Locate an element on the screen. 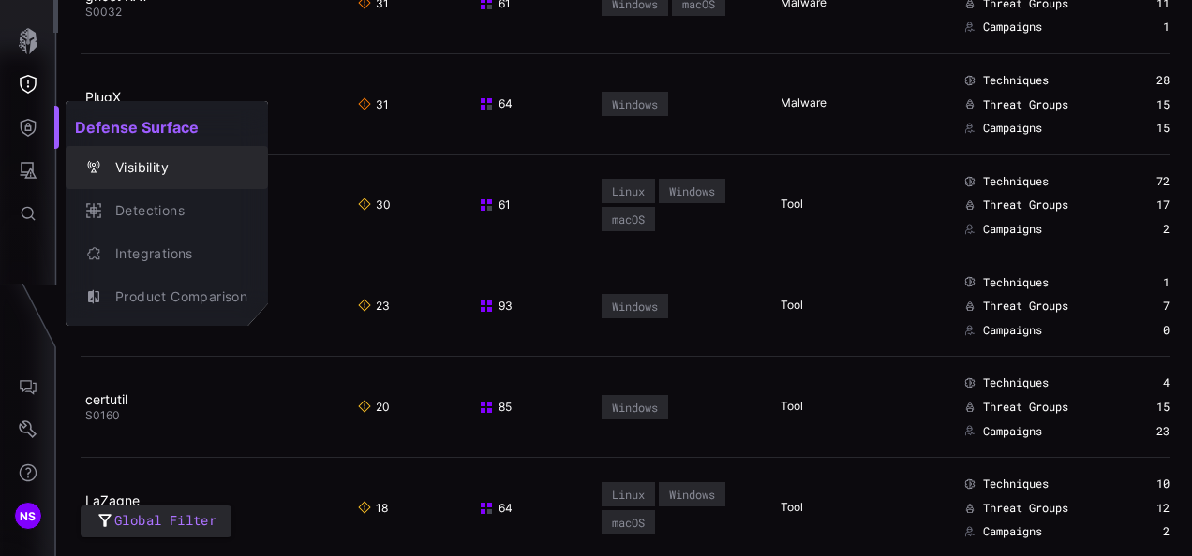 The width and height of the screenshot is (1192, 556). div: Detections is located at coordinates (176, 211).